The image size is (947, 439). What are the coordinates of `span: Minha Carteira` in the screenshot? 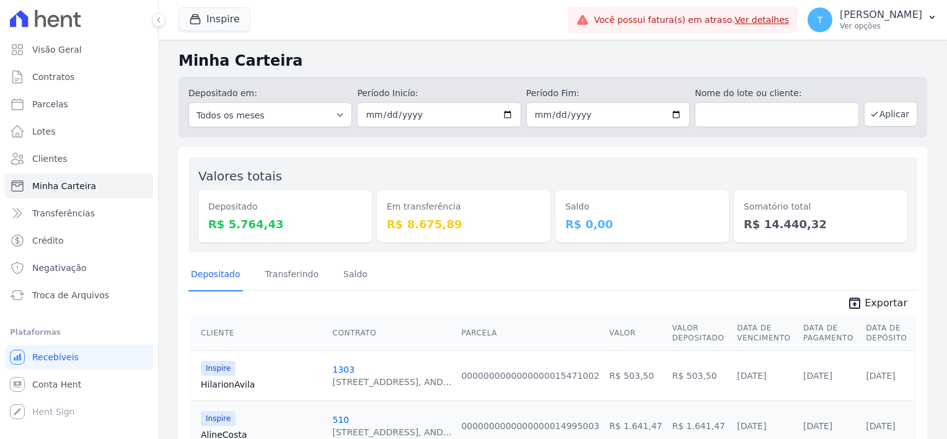 It's located at (64, 186).